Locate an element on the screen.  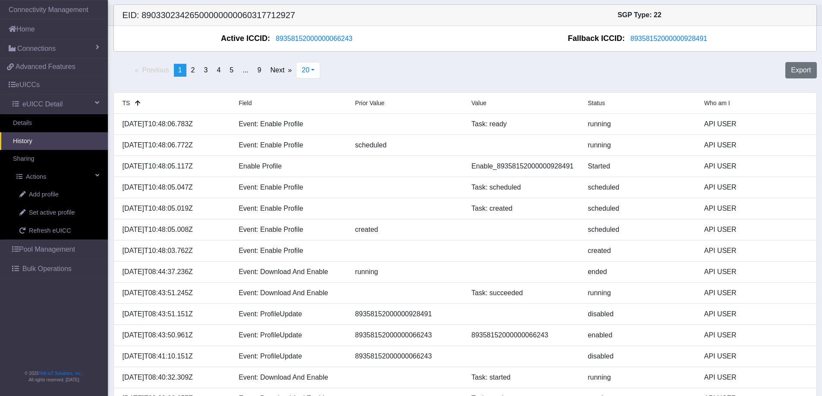
span: Who am I is located at coordinates (717, 103).